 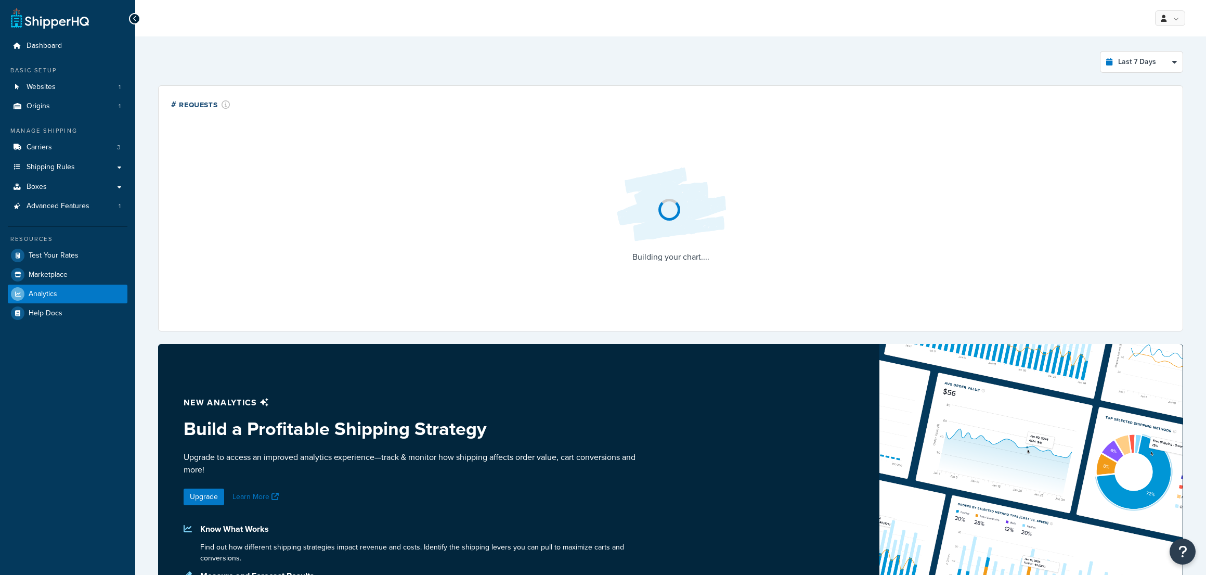 I want to click on a: Test Your Rates, so click(x=68, y=255).